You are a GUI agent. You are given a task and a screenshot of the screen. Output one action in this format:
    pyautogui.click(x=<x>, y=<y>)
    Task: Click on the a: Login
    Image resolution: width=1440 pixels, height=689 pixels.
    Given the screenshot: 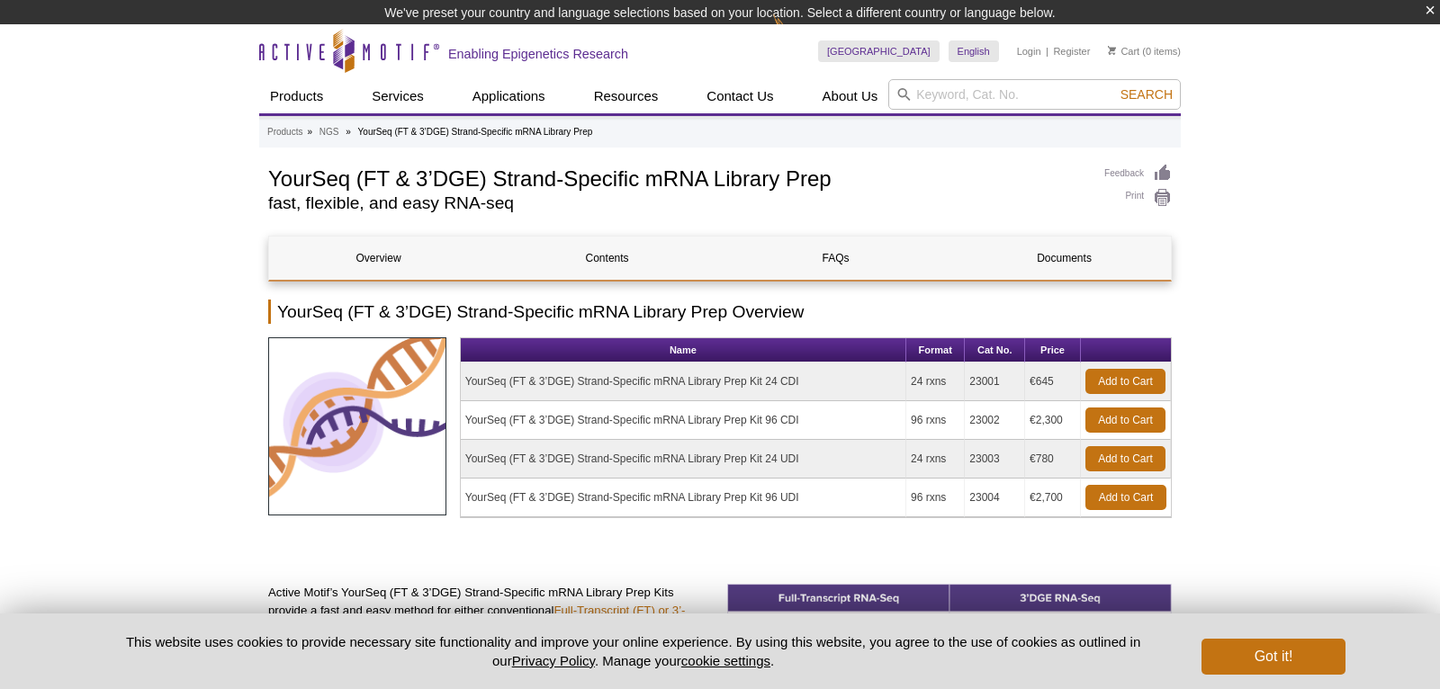 What is the action you would take?
    pyautogui.click(x=1029, y=51)
    